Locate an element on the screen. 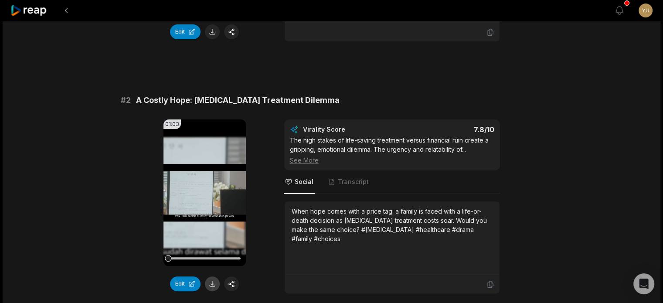 Image resolution: width=663 pixels, height=303 pixels. span: # 2 is located at coordinates (126, 100).